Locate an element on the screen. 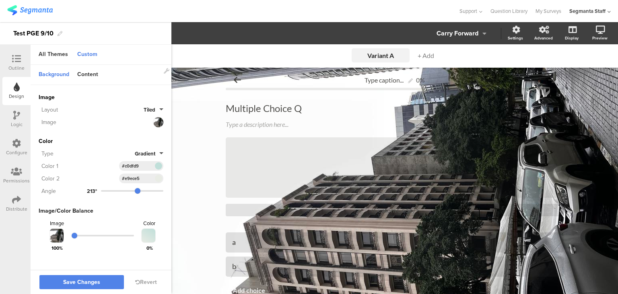 Image resolution: width=618 pixels, height=294 pixels. span: 213° is located at coordinates (92, 191).